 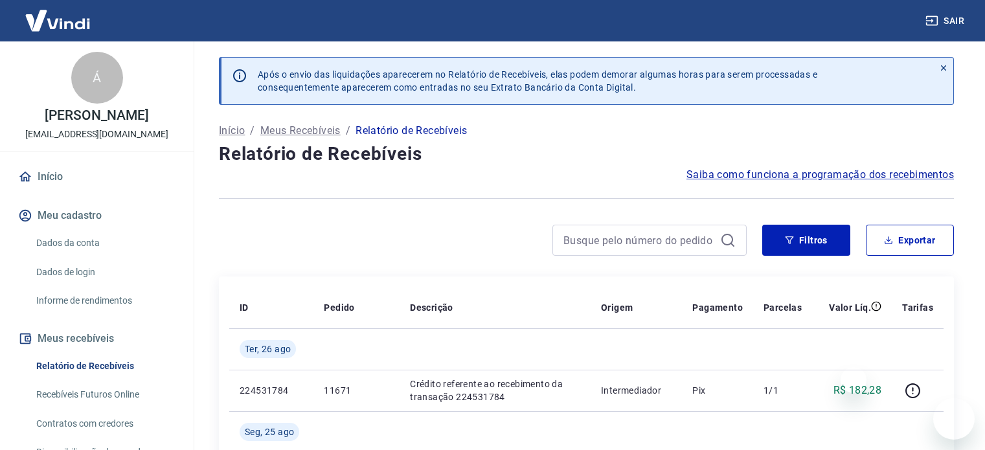 What do you see at coordinates (58, 20) in the screenshot?
I see `img: Vindi` at bounding box center [58, 20].